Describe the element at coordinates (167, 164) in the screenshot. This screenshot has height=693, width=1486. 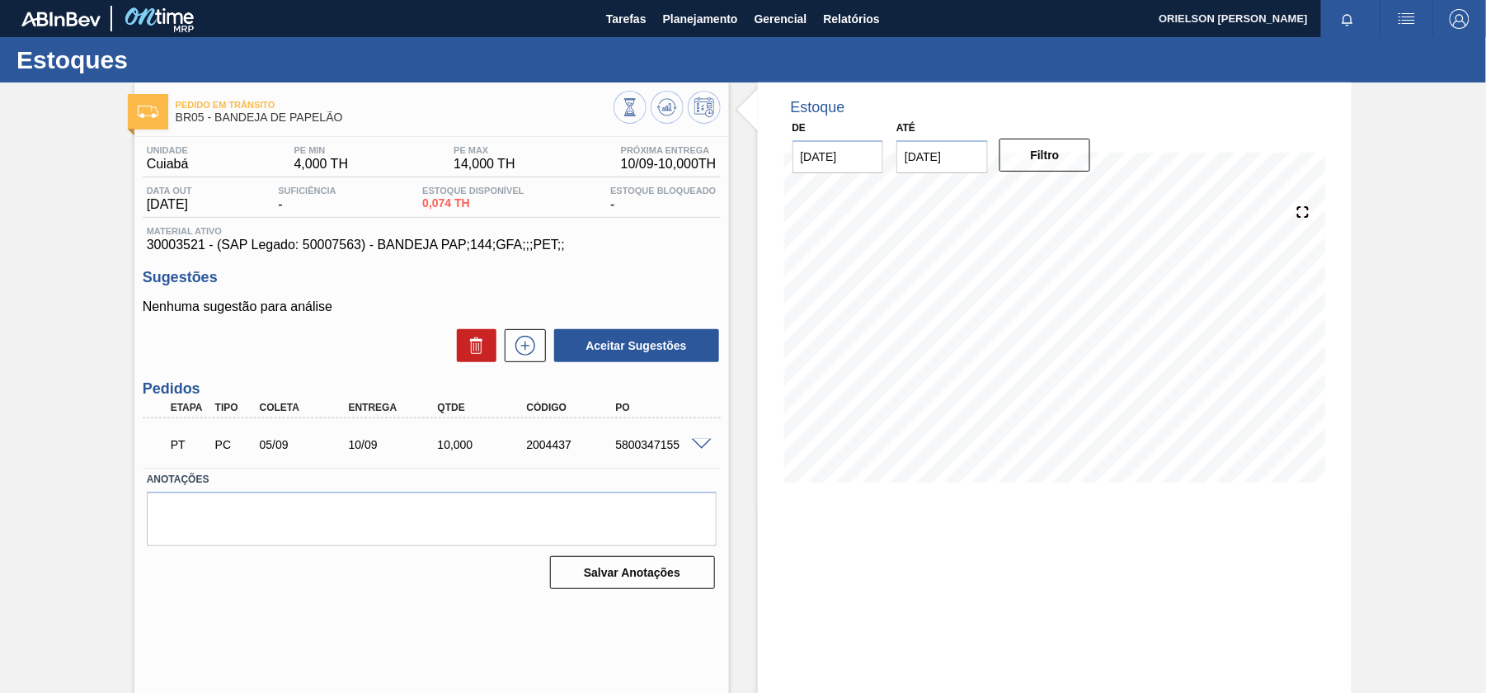
I see `span: Cuiabá` at that location.